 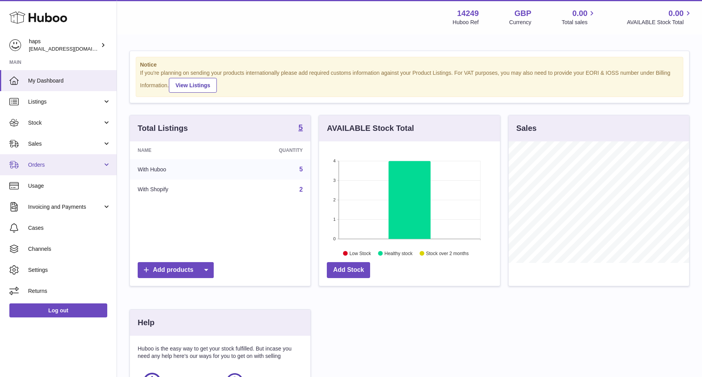 What do you see at coordinates (175, 270) in the screenshot?
I see `a: Add products` at bounding box center [175, 270].